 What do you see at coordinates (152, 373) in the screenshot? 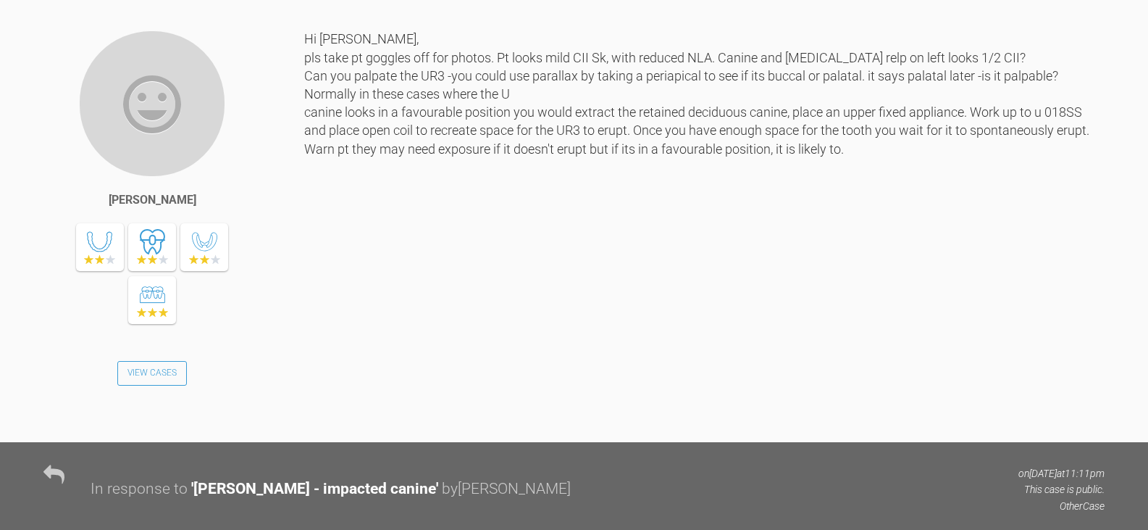
I see `a: View Cases` at bounding box center [152, 373].